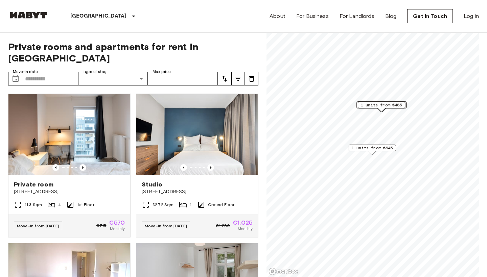 This screenshot has width=487, height=277. Describe the element at coordinates (59, 205) in the screenshot. I see `span: 4` at that location.